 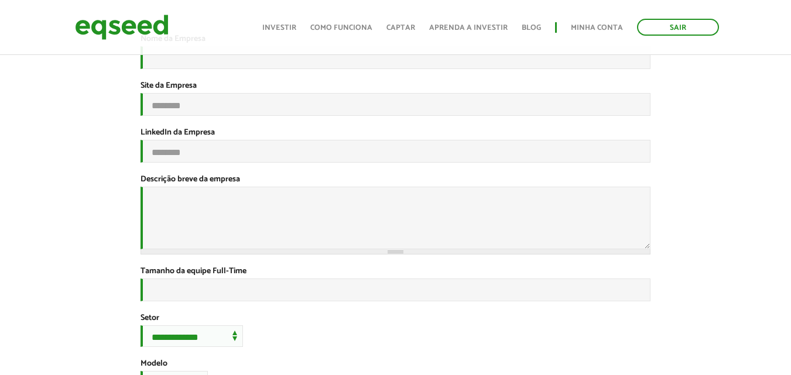 I want to click on a: Blog, so click(x=531, y=28).